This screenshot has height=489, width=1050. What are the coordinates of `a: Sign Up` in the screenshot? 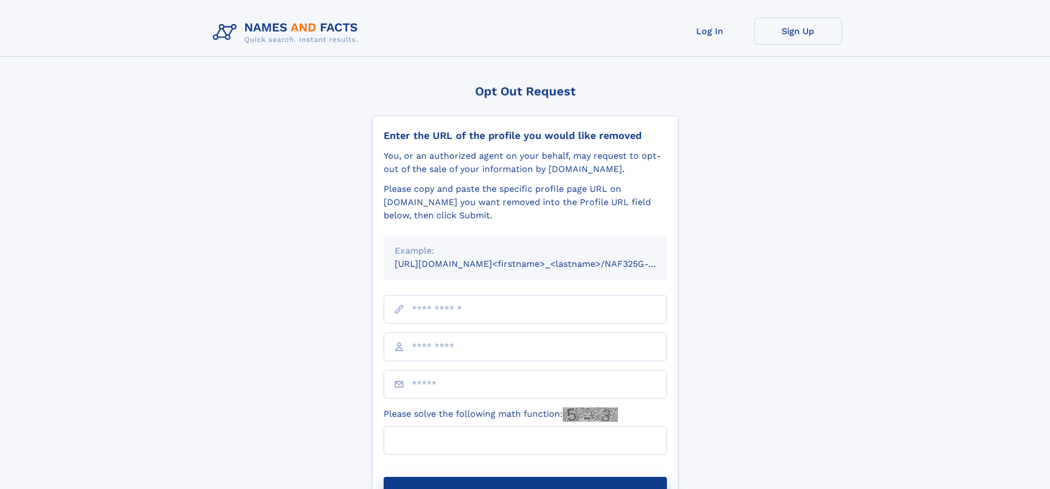 It's located at (798, 31).